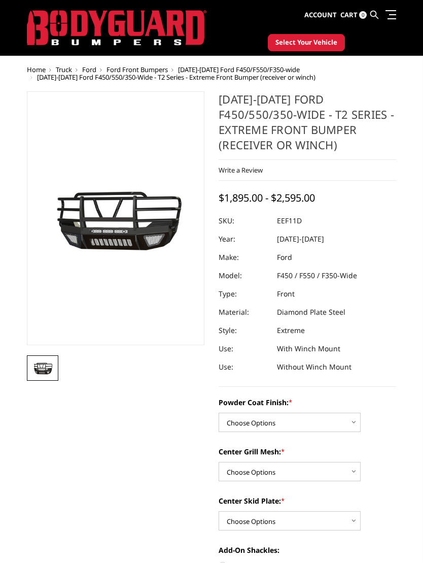 The height and width of the screenshot is (563, 423). What do you see at coordinates (64, 70) in the screenshot?
I see `span: Truck` at bounding box center [64, 70].